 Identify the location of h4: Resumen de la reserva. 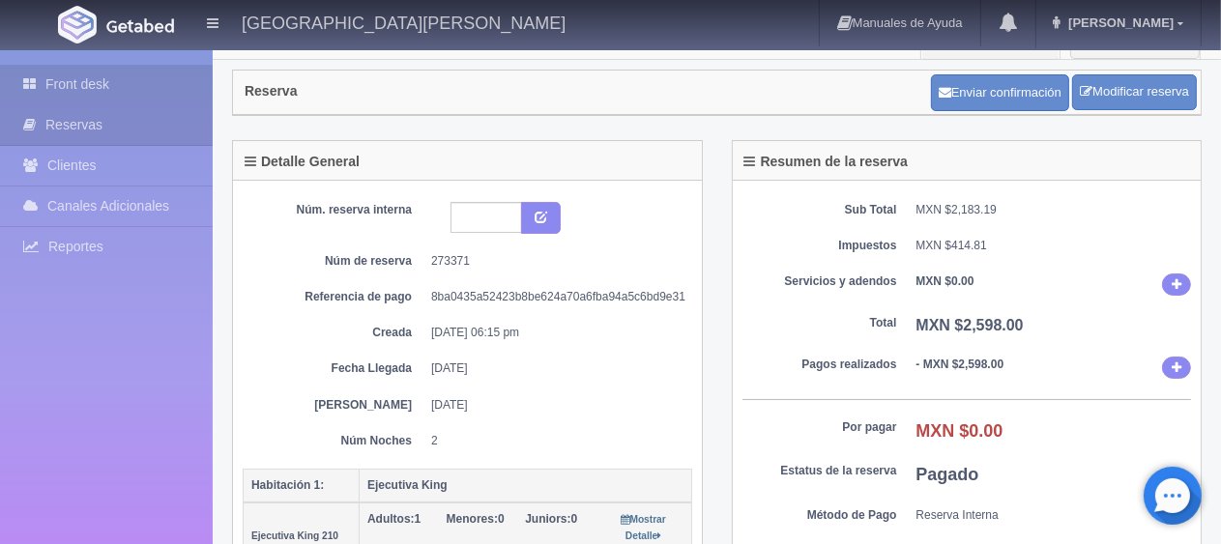
(826, 161).